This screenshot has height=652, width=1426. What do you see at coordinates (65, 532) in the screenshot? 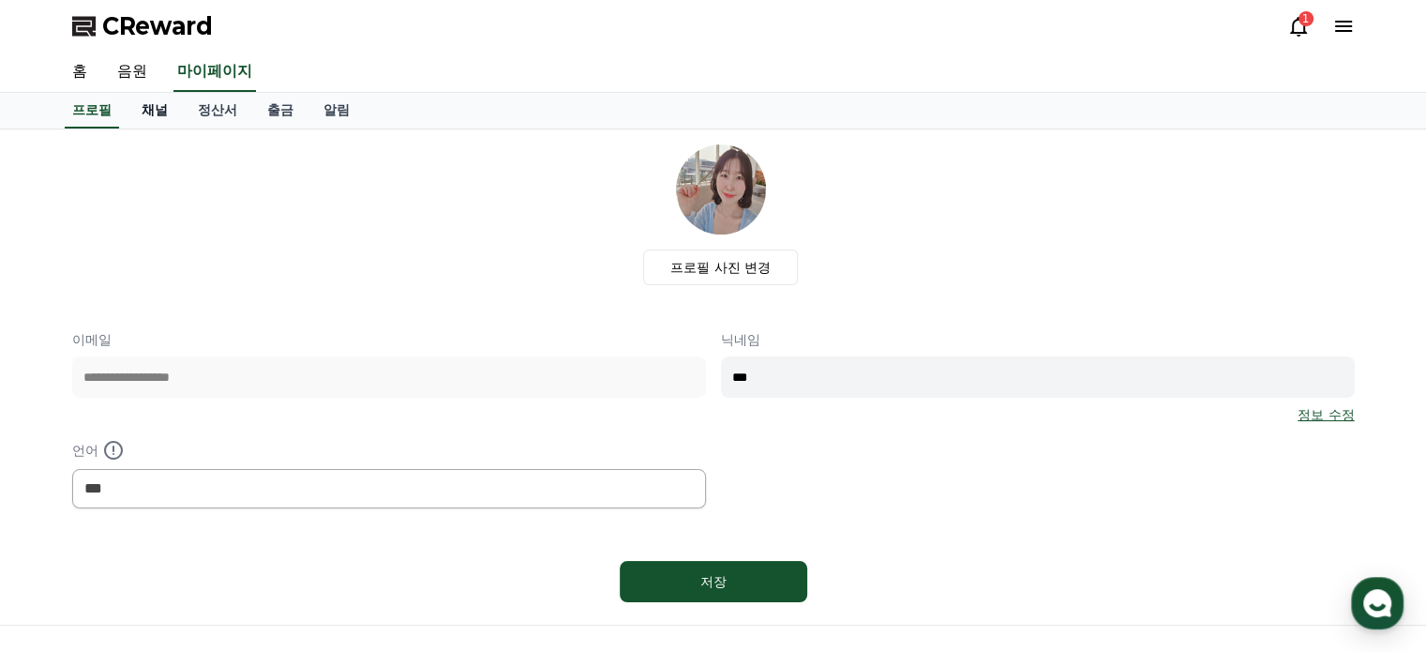
I see `span: 홈` at bounding box center [65, 532].